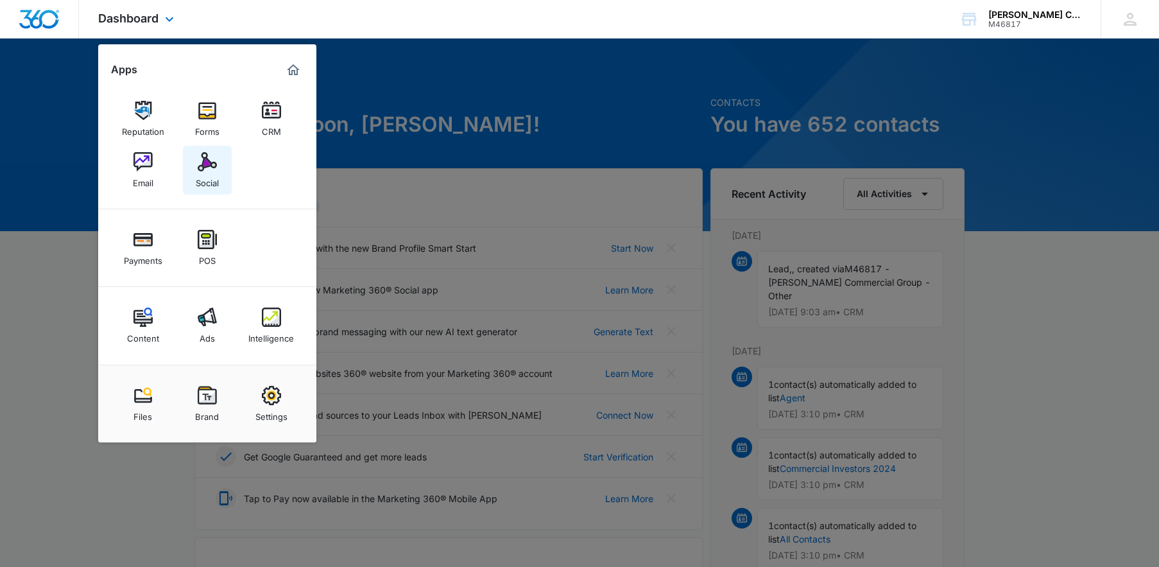  I want to click on div: Files, so click(142, 413).